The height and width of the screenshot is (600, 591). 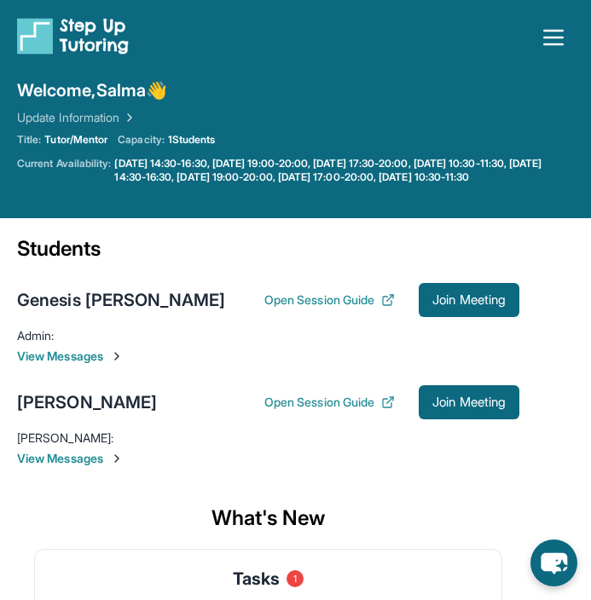 I want to click on div: What's New, so click(x=268, y=518).